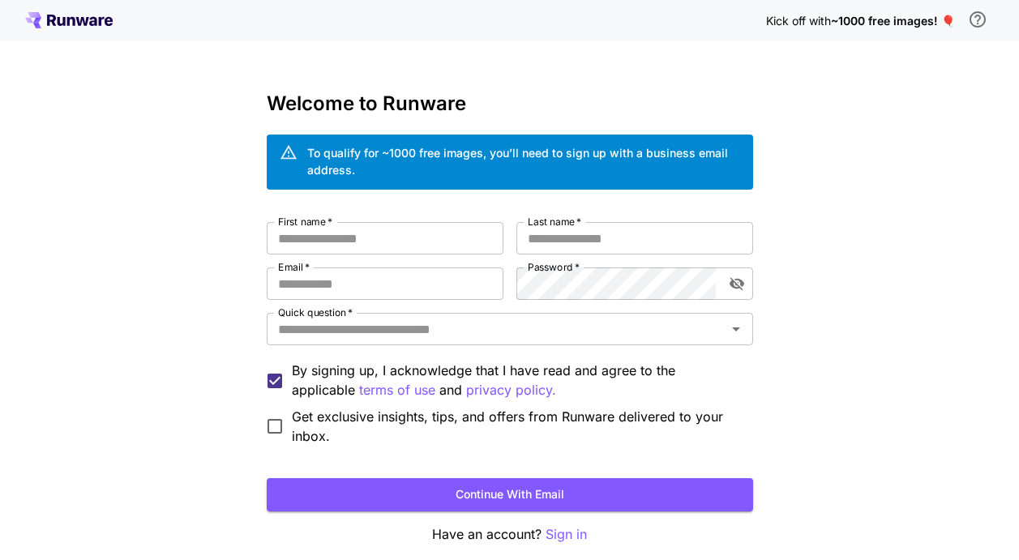 The width and height of the screenshot is (1019, 560). I want to click on p: terms of use, so click(397, 390).